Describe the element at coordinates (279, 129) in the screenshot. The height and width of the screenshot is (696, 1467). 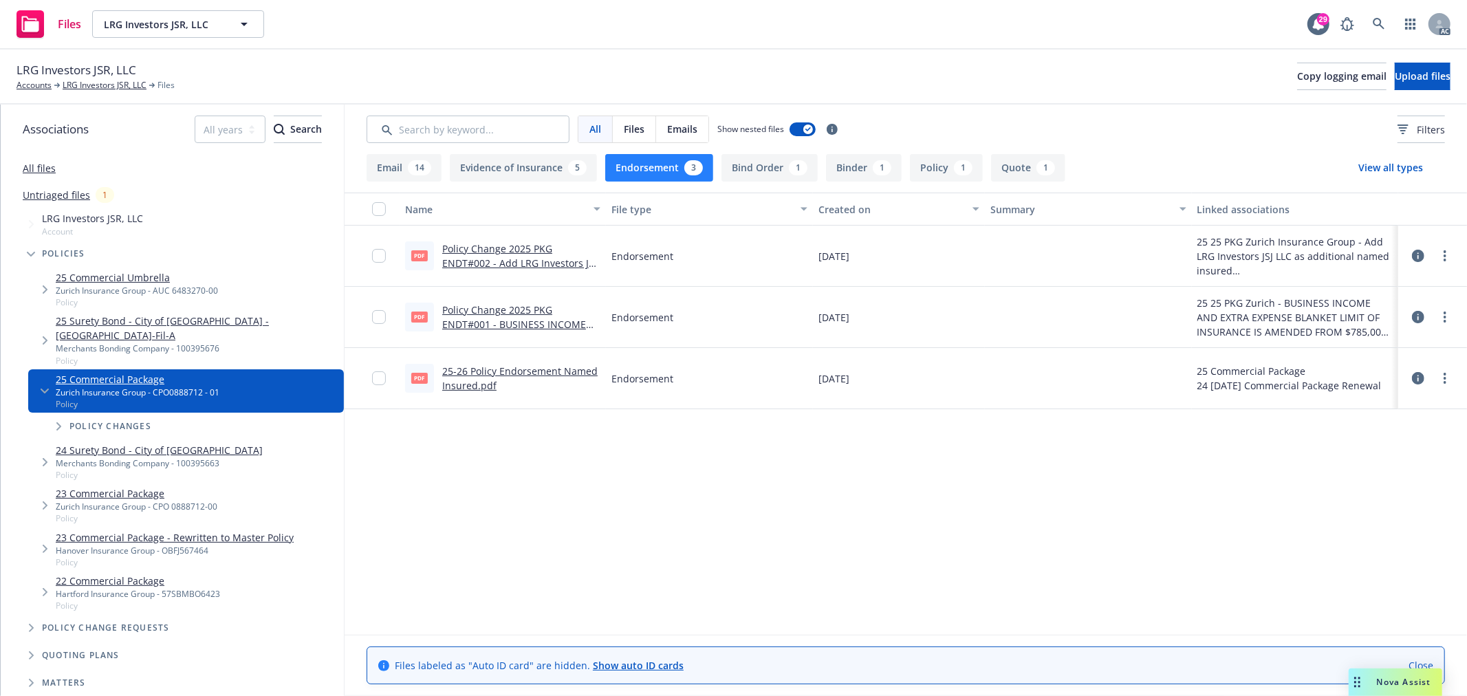
I see `svg: Search` at that location.